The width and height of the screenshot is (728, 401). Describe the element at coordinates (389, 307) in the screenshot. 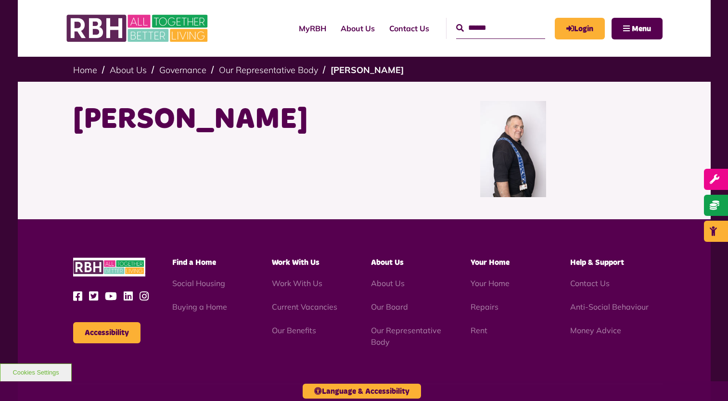

I see `a: Our Board` at that location.